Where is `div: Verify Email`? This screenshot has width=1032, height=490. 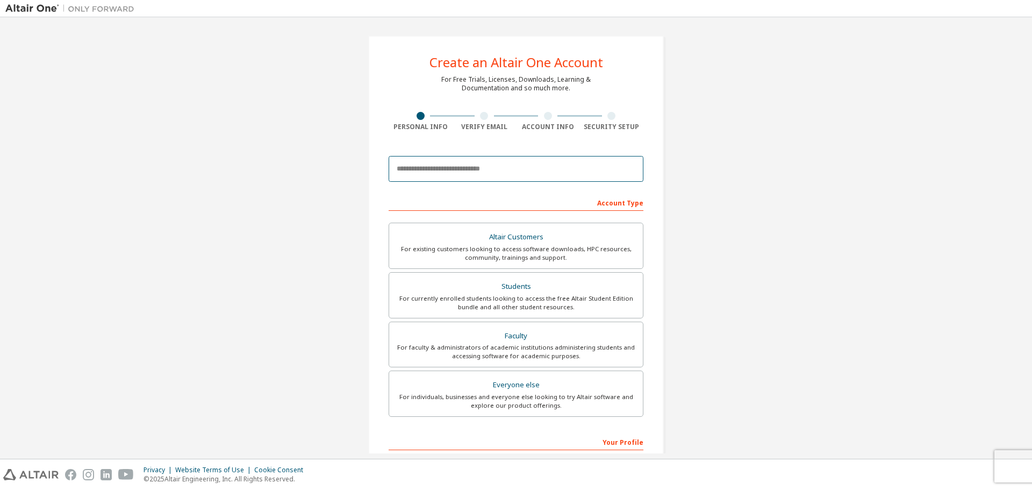
div: Verify Email is located at coordinates (484, 127).